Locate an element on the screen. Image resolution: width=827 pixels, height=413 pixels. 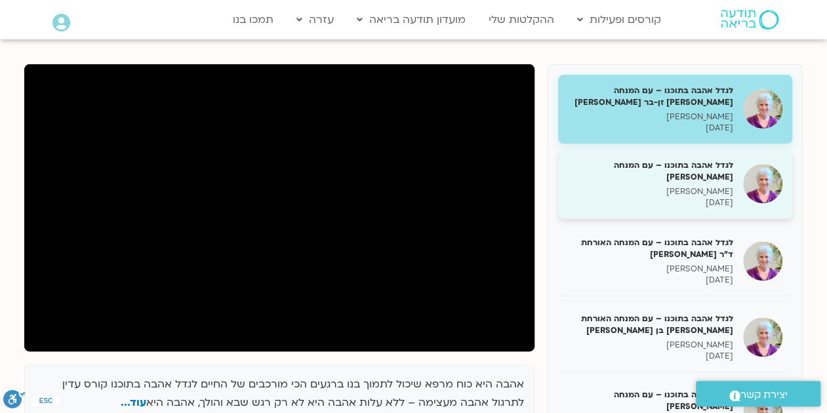
img: לגדל אהבה בתוכנו – עם המנחה האורח ענבר בר קמה is located at coordinates (762, 184).